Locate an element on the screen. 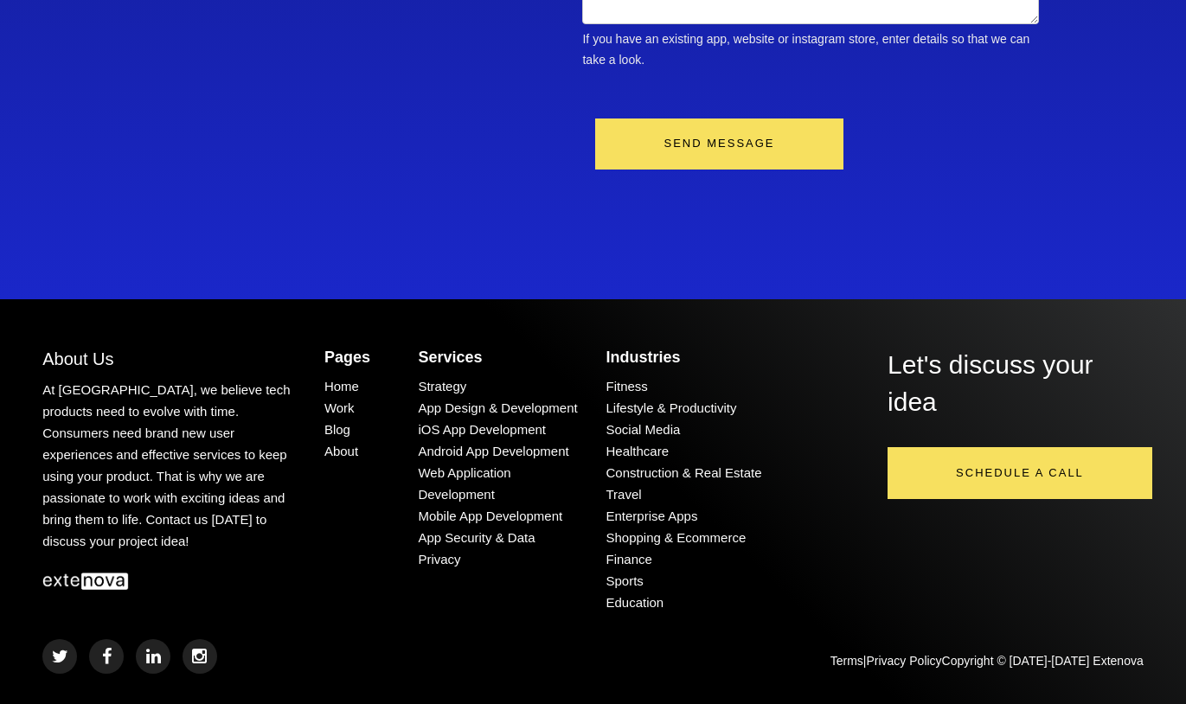 The width and height of the screenshot is (1186, 704). a: Enterprise Apps is located at coordinates (651, 515).